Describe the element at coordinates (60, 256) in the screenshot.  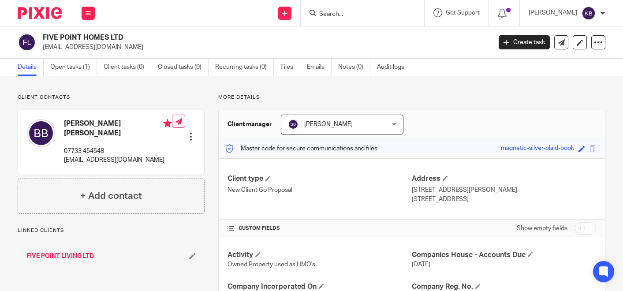
I see `a: FIVE POINT LIVING LTD` at that location.